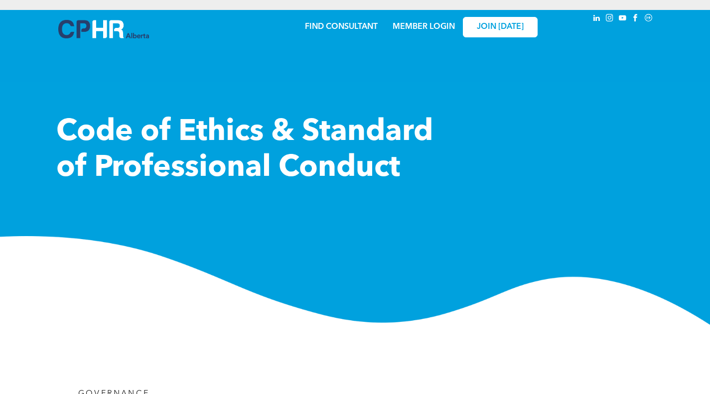 The width and height of the screenshot is (710, 394). Describe the element at coordinates (636, 19) in the screenshot. I see `a: facebook` at that location.